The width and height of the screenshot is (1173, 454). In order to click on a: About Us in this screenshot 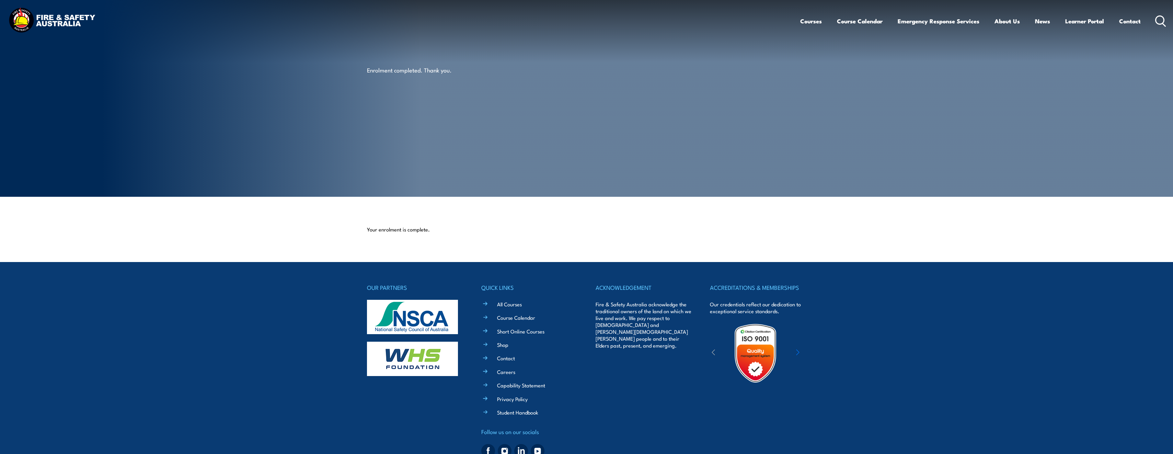, I will do `click(1007, 21)`.